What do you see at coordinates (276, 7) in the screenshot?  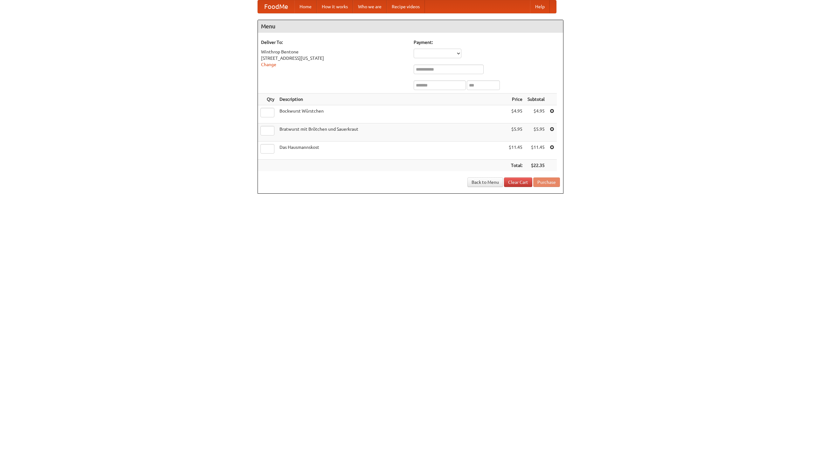 I see `a: FoodMe` at bounding box center [276, 7].